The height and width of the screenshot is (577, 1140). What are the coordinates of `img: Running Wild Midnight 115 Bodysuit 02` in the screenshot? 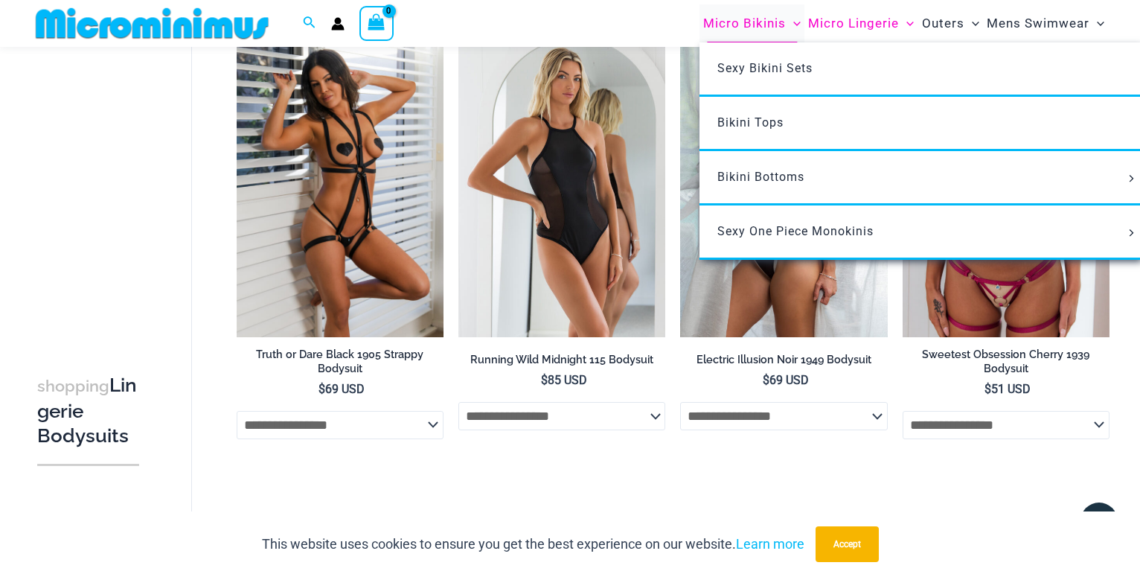 It's located at (562, 181).